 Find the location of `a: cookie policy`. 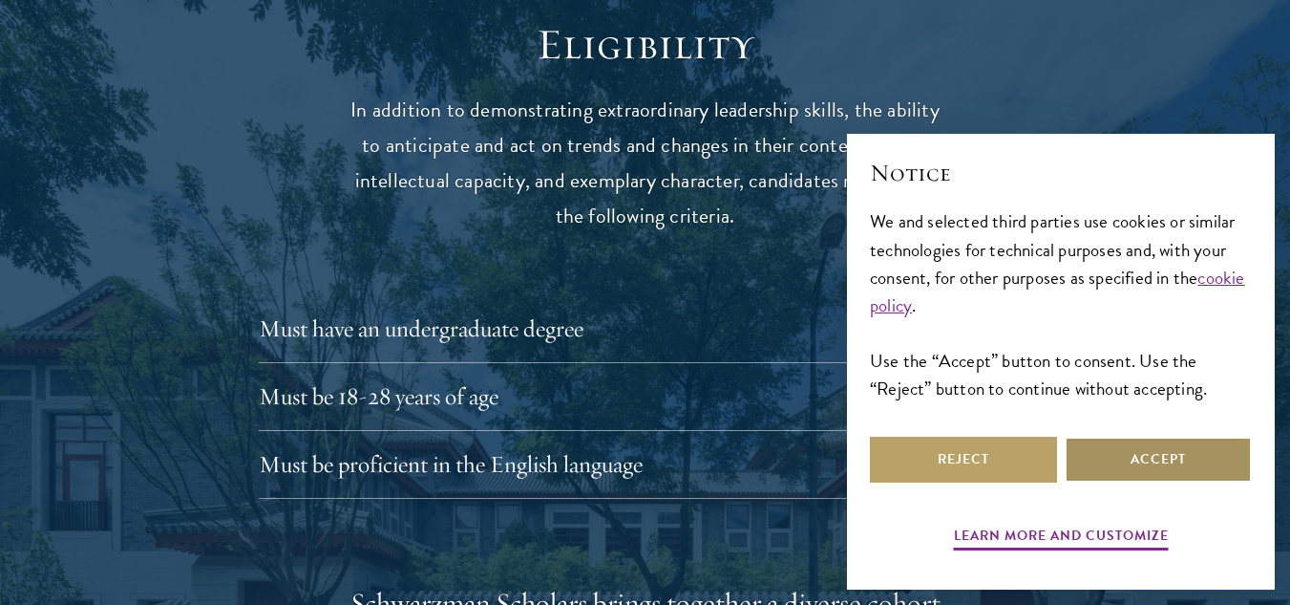

a: cookie policy is located at coordinates (1057, 291).